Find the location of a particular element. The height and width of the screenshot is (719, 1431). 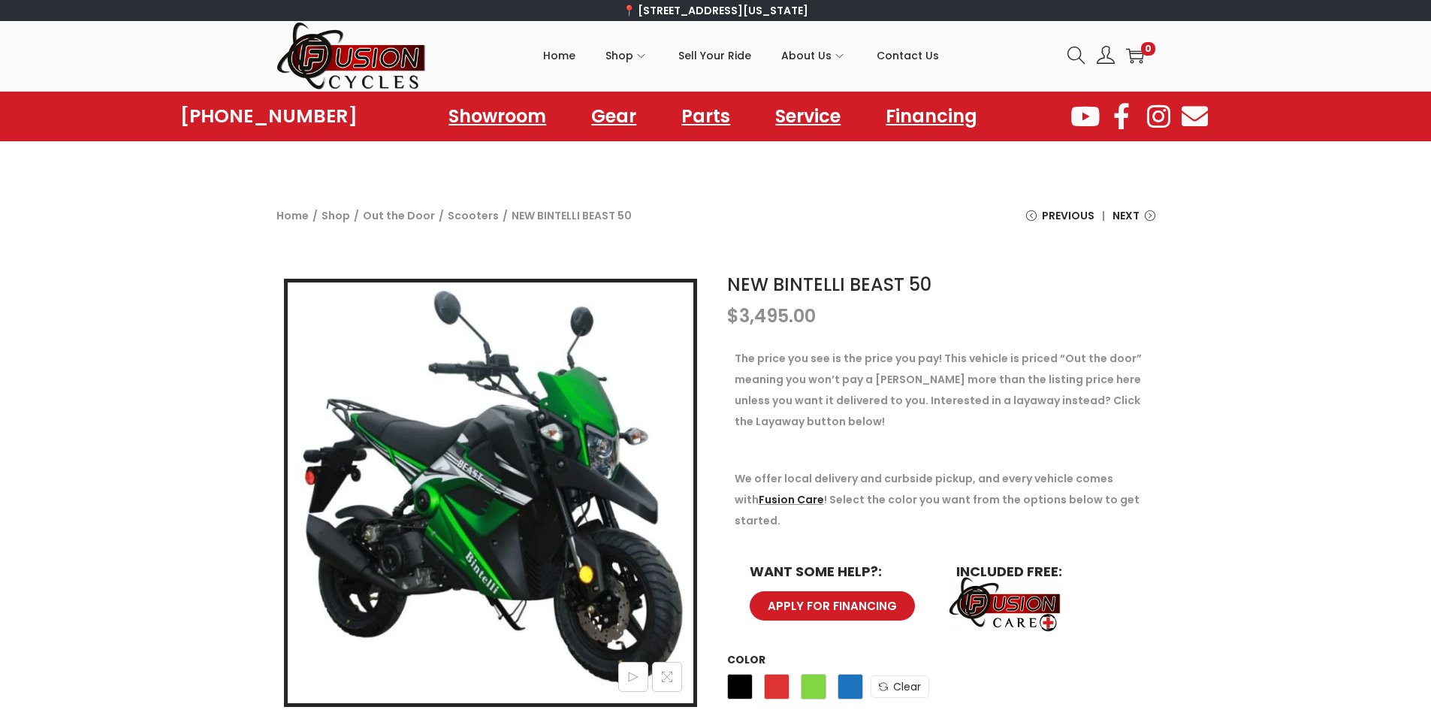

a: Out the Door is located at coordinates (399, 216).